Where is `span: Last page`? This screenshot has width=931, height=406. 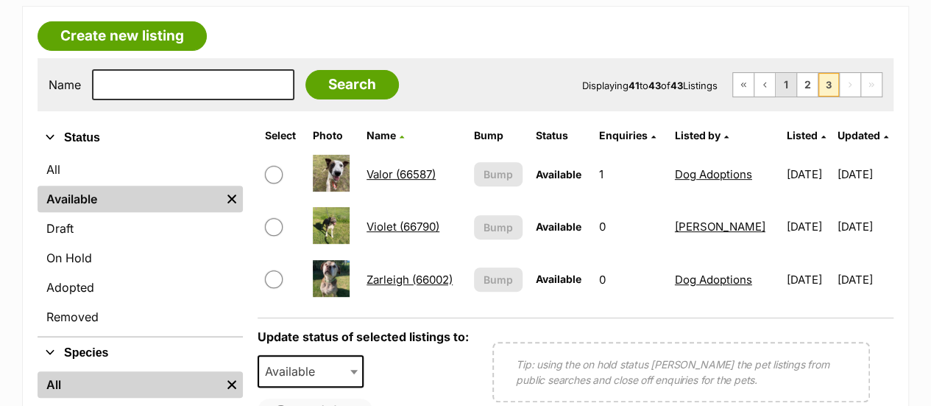 span: Last page is located at coordinates (872, 85).